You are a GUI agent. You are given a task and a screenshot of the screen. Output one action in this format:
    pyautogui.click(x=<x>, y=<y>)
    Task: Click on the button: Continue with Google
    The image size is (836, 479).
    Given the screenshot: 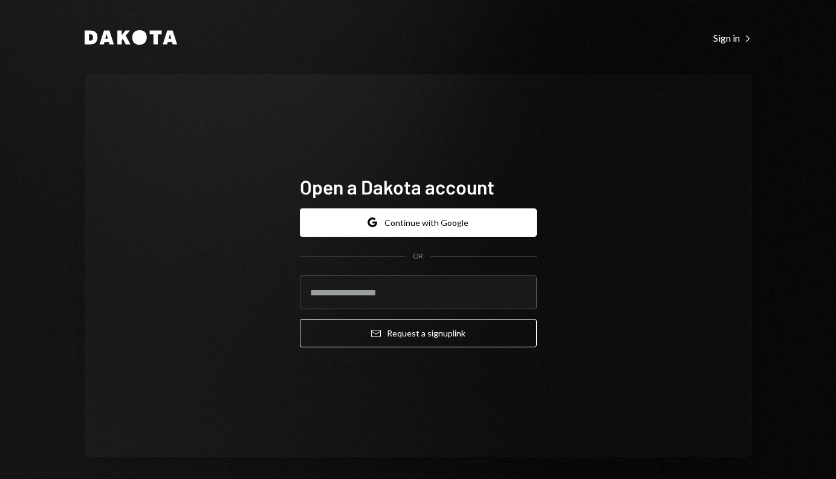 What is the action you would take?
    pyautogui.click(x=418, y=222)
    